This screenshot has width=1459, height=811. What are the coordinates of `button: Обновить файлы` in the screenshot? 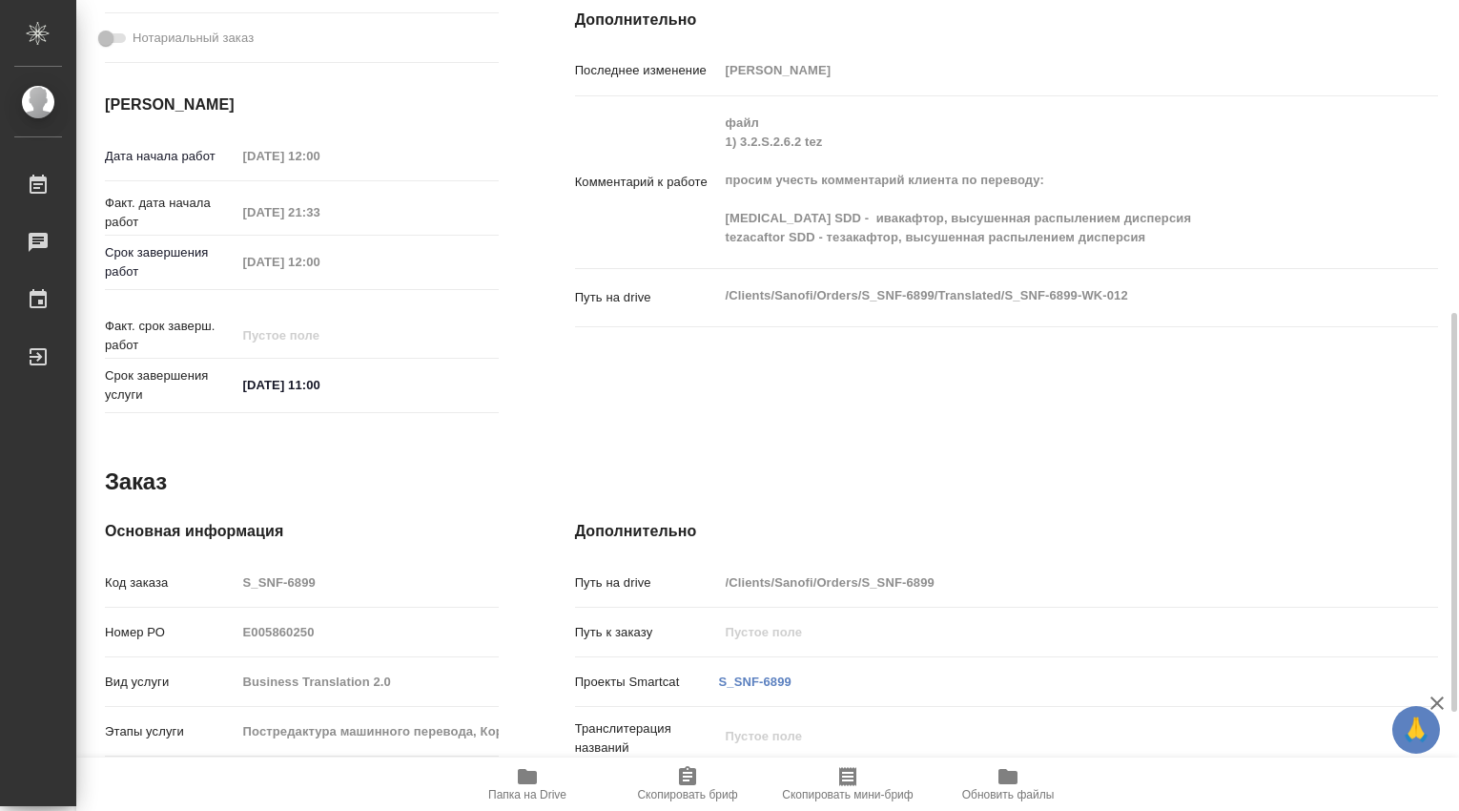 It's located at (1008, 784).